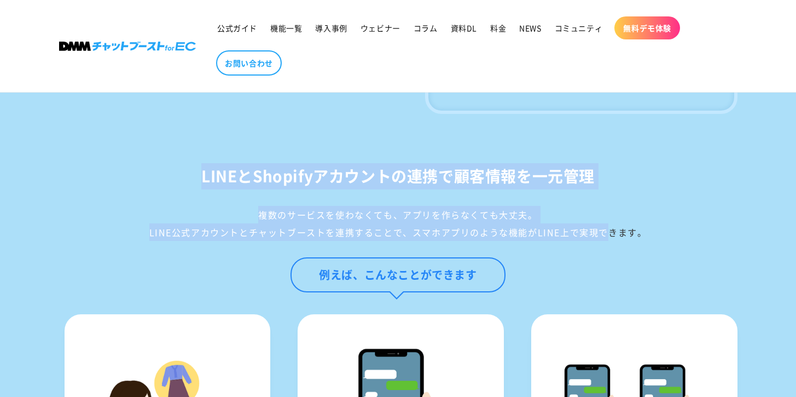 This screenshot has height=397, width=796. I want to click on span: ウェビナー, so click(380, 28).